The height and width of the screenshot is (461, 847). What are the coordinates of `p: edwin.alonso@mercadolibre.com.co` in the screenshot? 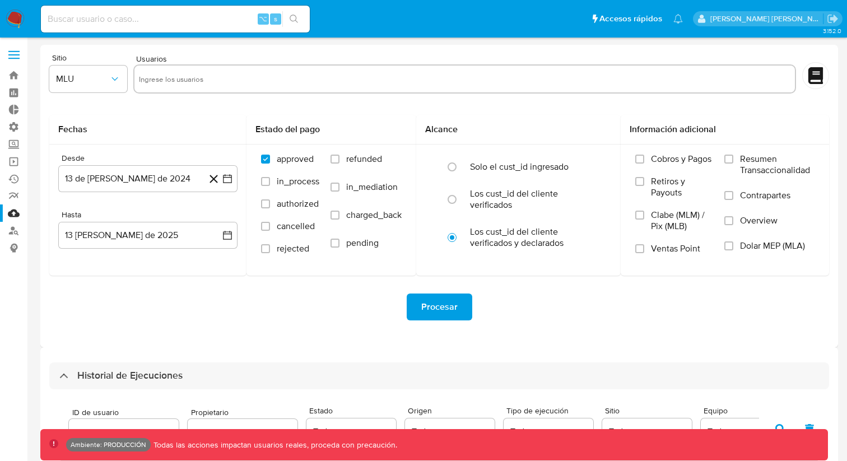 It's located at (767, 18).